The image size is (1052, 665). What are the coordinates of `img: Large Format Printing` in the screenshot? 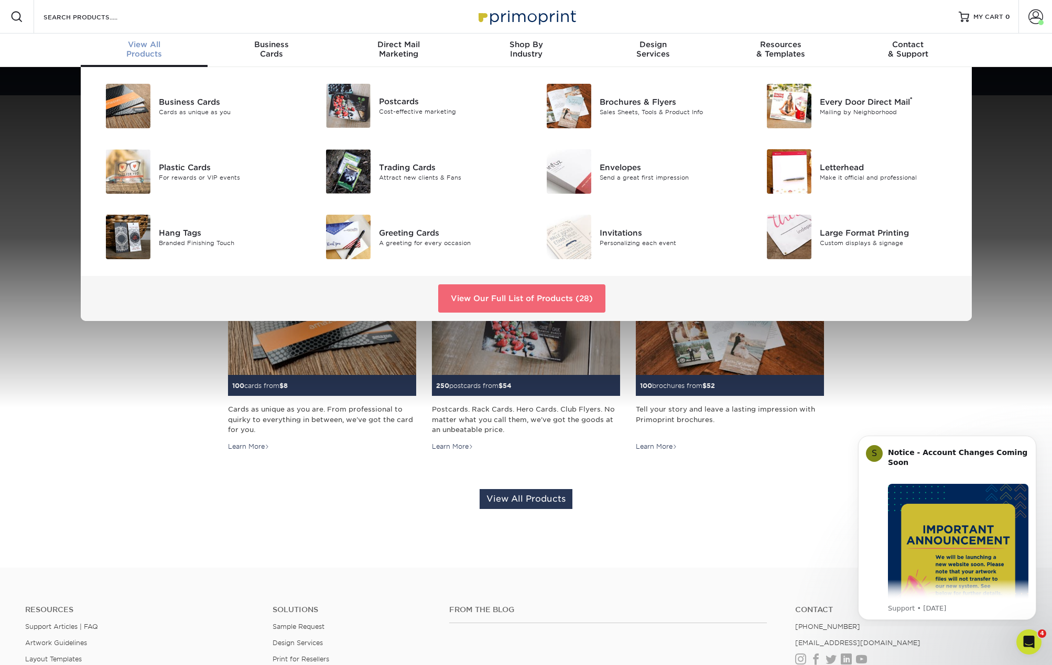 It's located at (789, 237).